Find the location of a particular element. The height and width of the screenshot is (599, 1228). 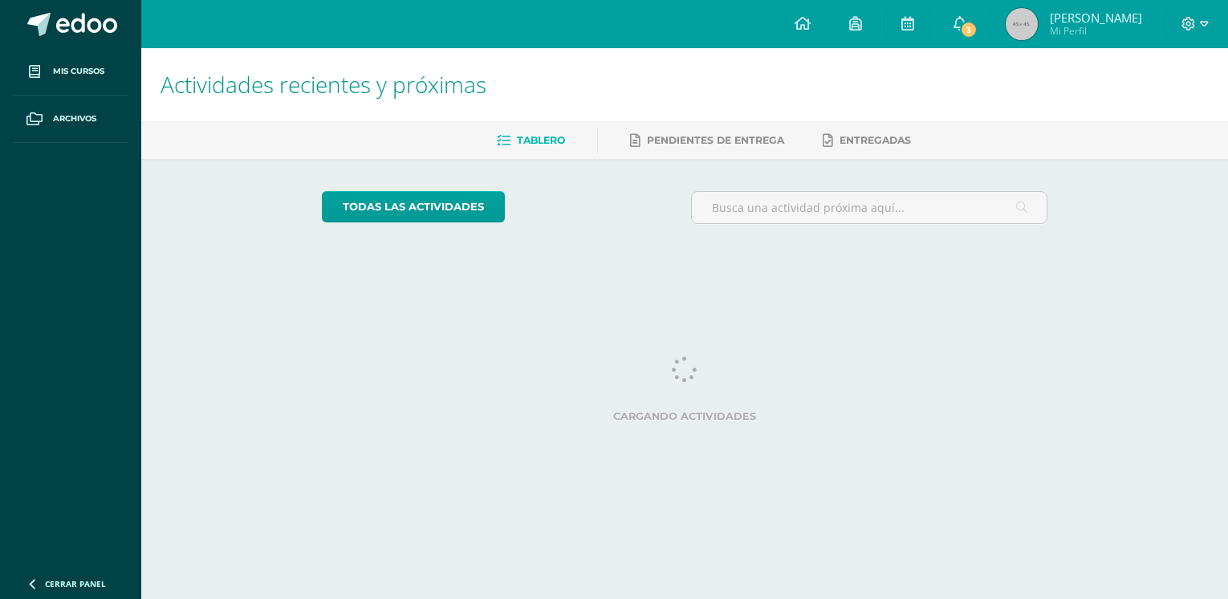

a: Archivos is located at coordinates (71, 119).